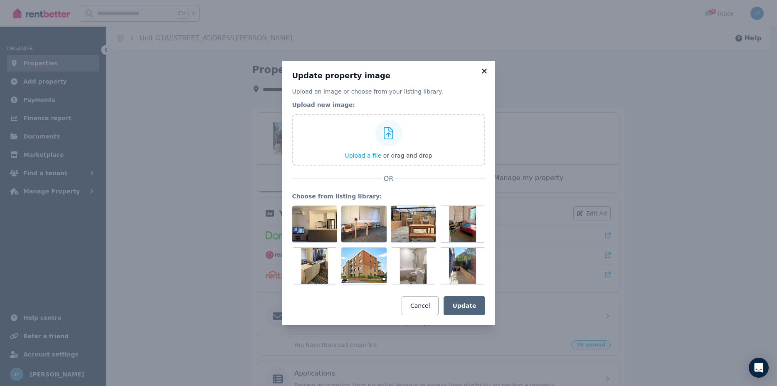 Image resolution: width=777 pixels, height=386 pixels. Describe the element at coordinates (389, 179) in the screenshot. I see `span: OR` at that location.